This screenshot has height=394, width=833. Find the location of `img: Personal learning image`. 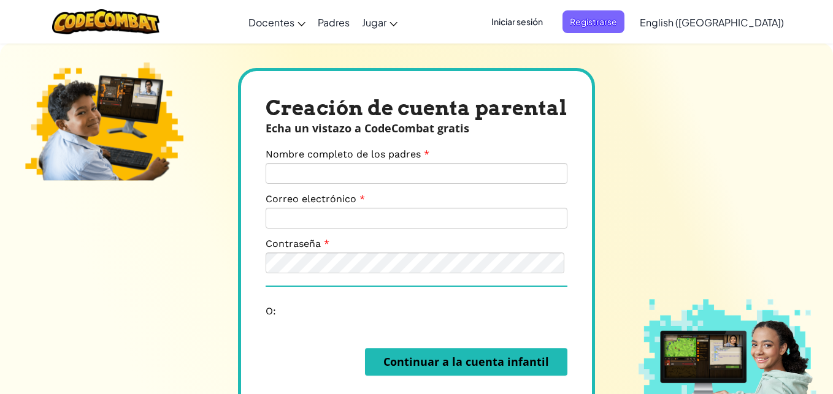

img: Personal learning image is located at coordinates (104, 121).